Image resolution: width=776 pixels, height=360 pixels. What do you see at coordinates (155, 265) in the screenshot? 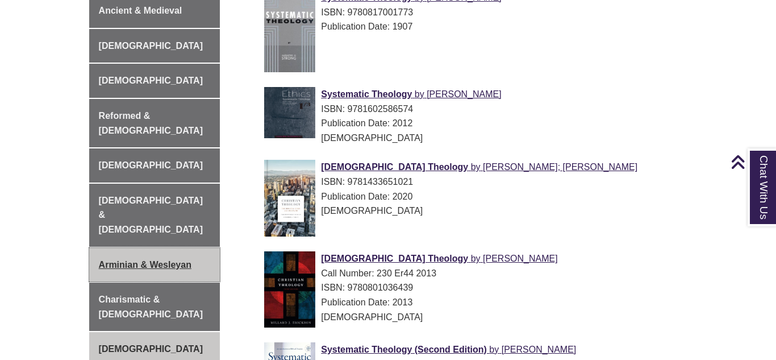
I see `a: Arminian & Wesleyan` at bounding box center [155, 265].